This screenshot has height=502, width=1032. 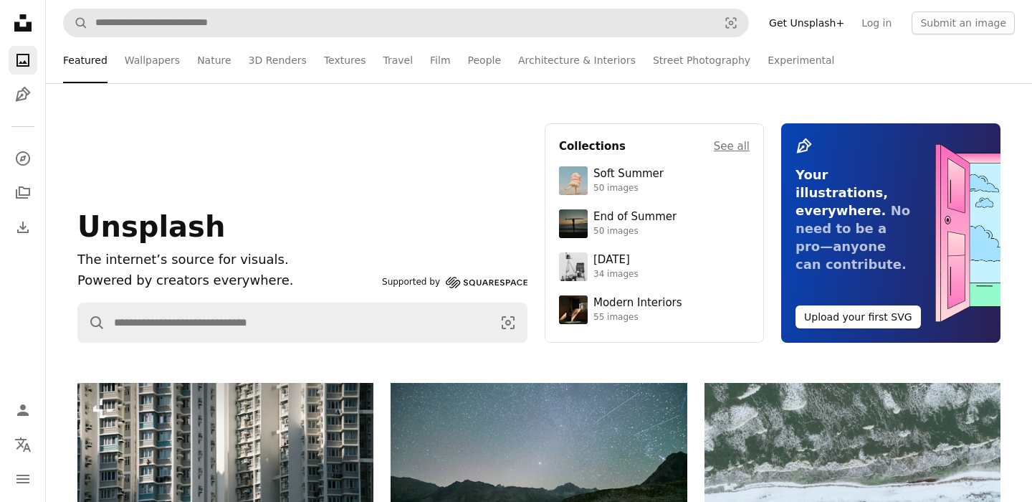 I want to click on h4: See all, so click(x=732, y=146).